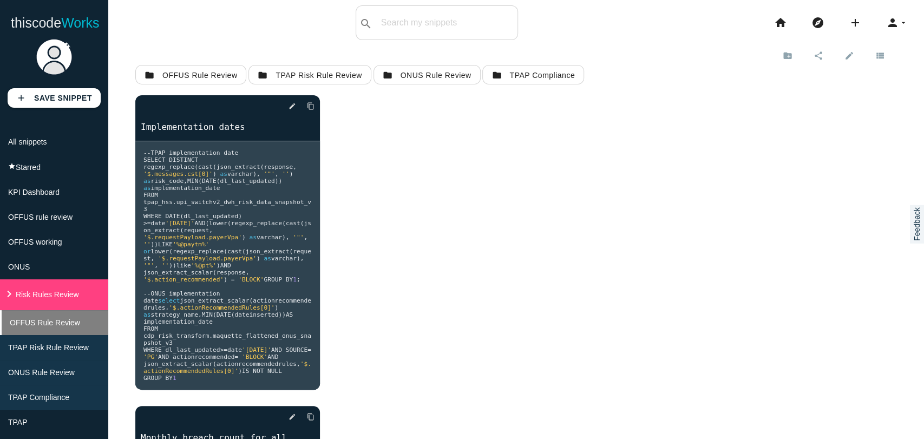 This screenshot has width=924, height=439. What do you see at coordinates (184, 279) in the screenshot?
I see `span: '$.action_recommended'` at bounding box center [184, 279].